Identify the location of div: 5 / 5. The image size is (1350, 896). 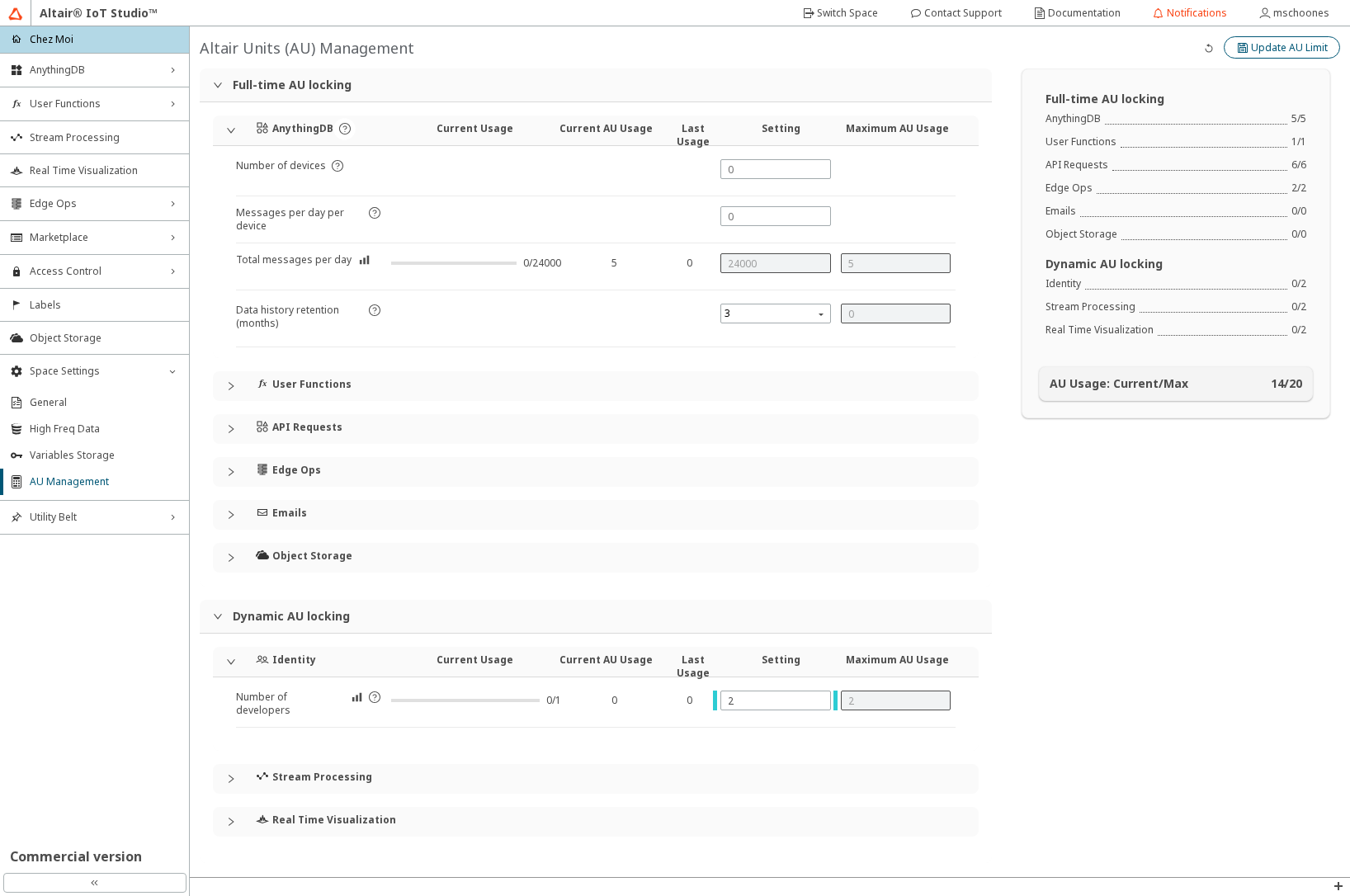
(1299, 119).